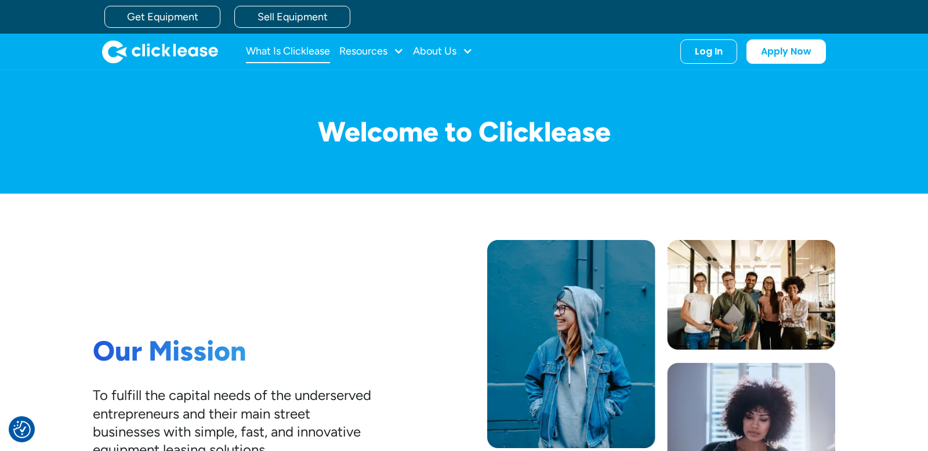  I want to click on a: home, so click(160, 52).